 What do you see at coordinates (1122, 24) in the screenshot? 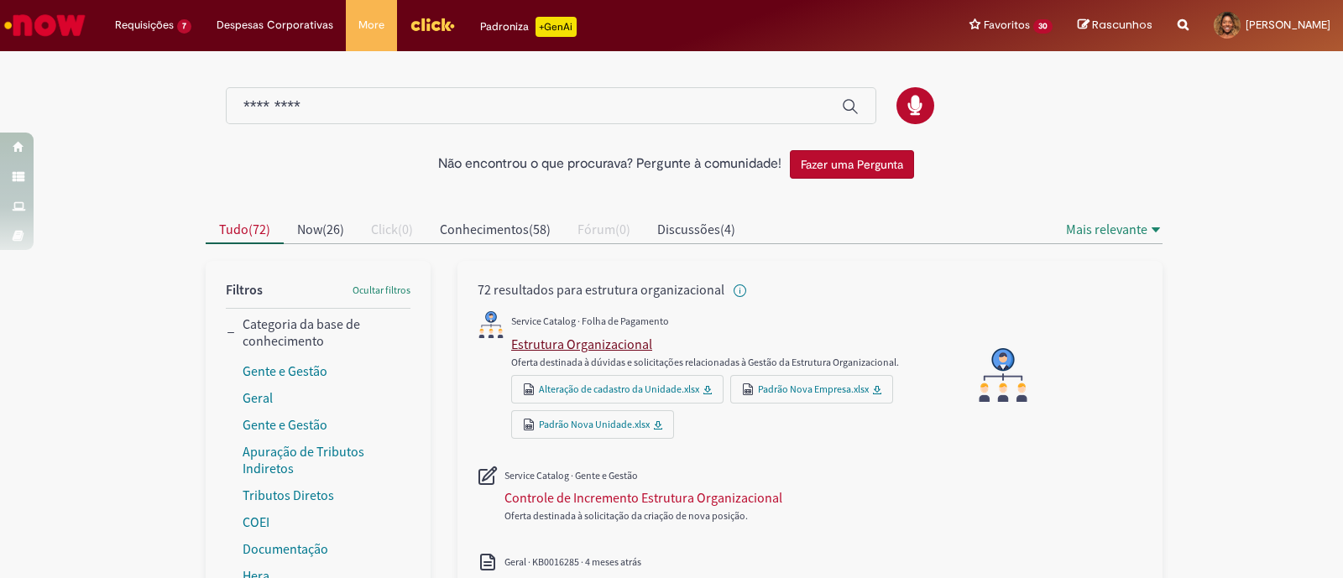
I see `span: Rascunhos` at bounding box center [1122, 24].